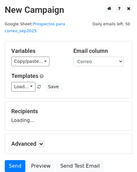 The image size is (137, 172). Describe the element at coordinates (99, 51) in the screenshot. I see `h5: Email column` at that location.